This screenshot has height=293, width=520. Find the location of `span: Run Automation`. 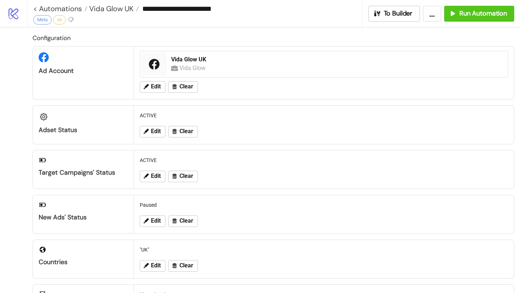

span: Run Automation is located at coordinates (483, 13).